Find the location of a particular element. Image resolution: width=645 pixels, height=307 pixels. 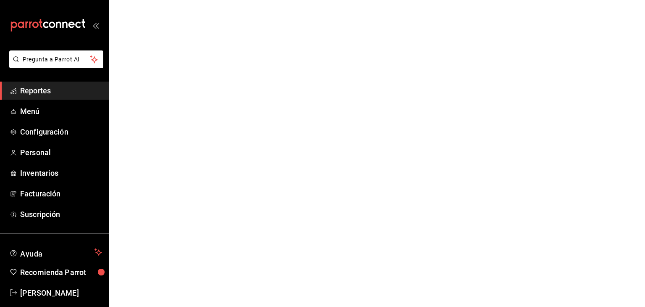

span: Configuración is located at coordinates (61, 131).